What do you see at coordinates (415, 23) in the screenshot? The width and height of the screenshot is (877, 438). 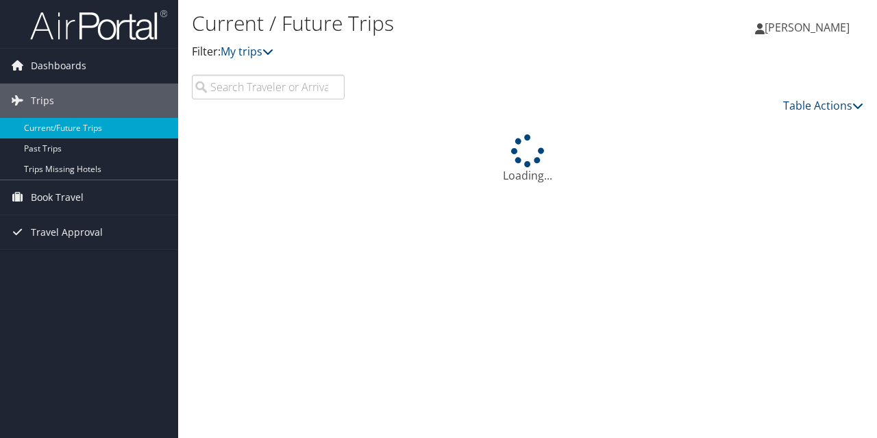 I see `h1: Current / Future Trips` at bounding box center [415, 23].